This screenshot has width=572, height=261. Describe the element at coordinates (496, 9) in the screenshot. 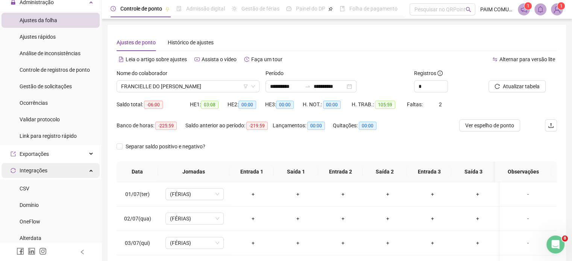

I see `span: PAIM COMUNICAÇÃO` at that location.